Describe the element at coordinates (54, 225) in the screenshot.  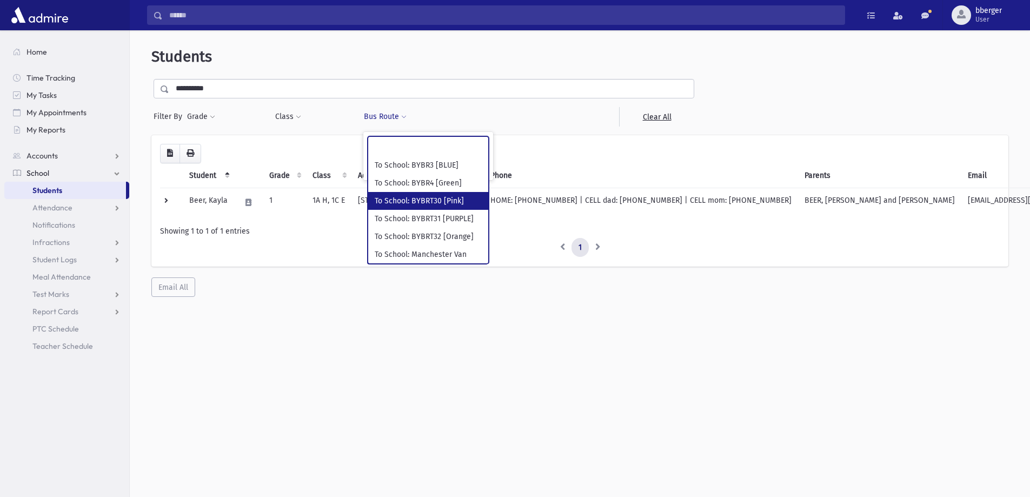
I see `span: Notifications` at that location.